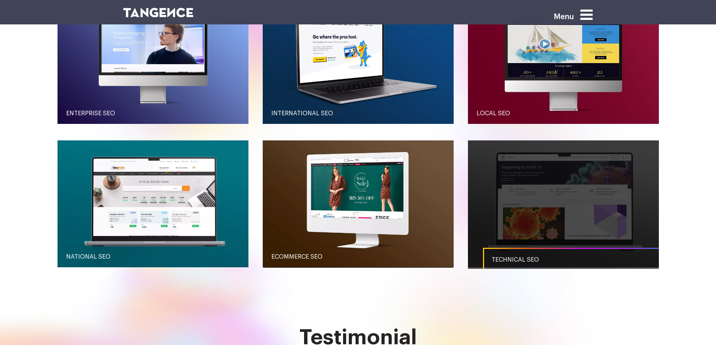 The height and width of the screenshot is (345, 716). I want to click on span: Technical SEO, so click(515, 260).